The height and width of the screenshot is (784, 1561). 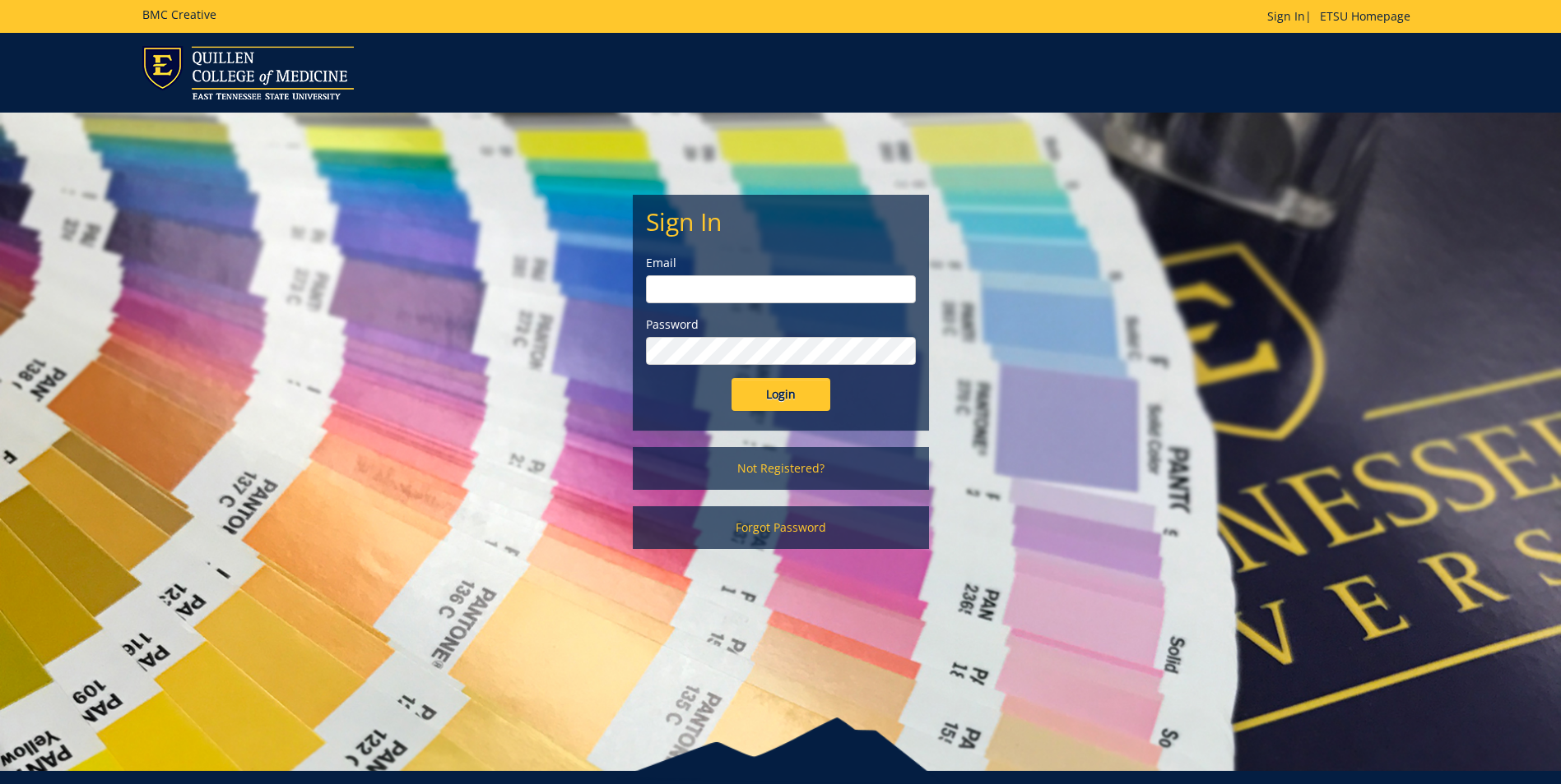 I want to click on label: Password, so click(x=780, y=325).